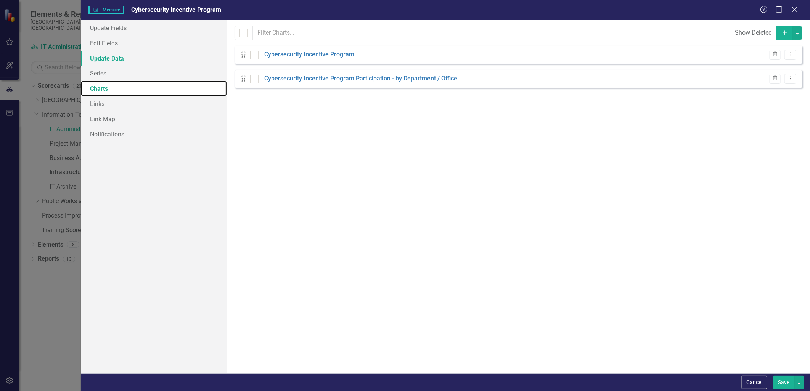 Image resolution: width=810 pixels, height=391 pixels. What do you see at coordinates (154, 104) in the screenshot?
I see `a: Links` at bounding box center [154, 104].